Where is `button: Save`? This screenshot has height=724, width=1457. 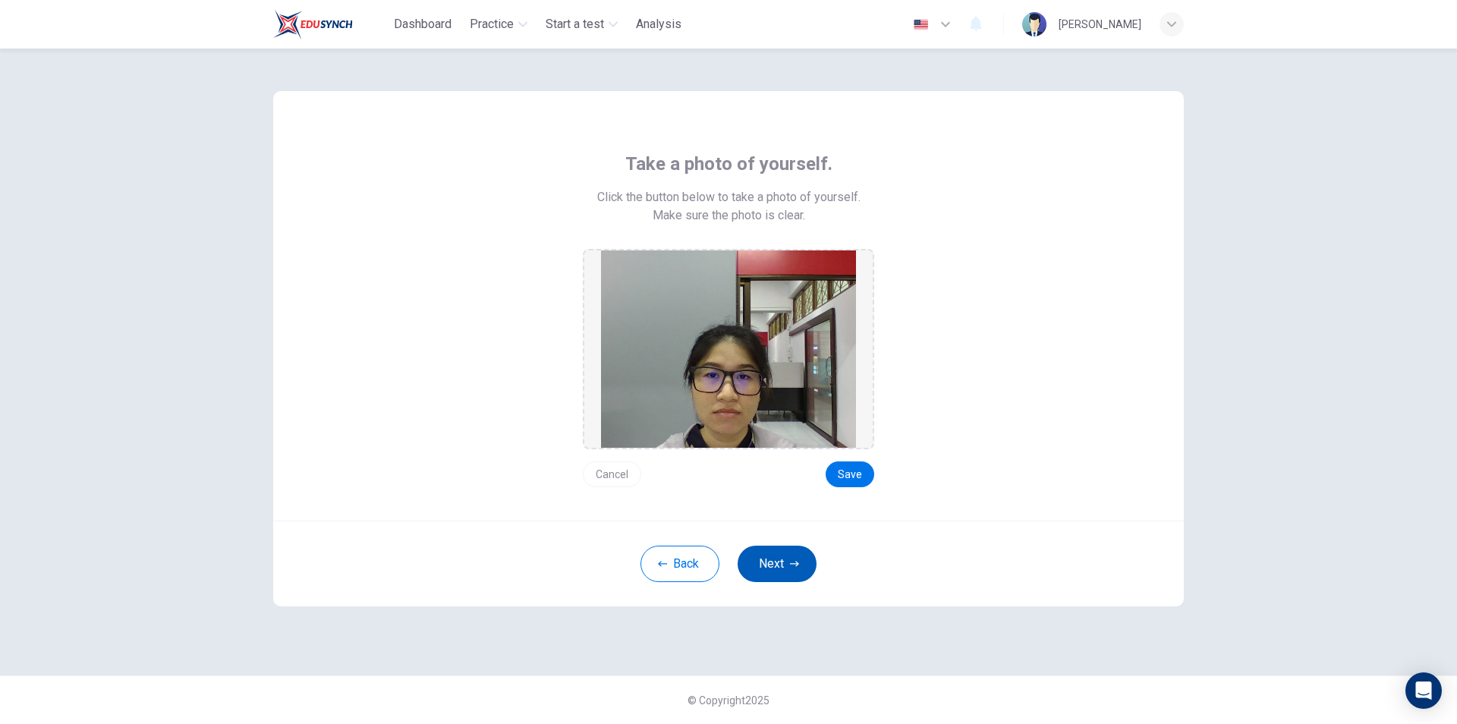
button: Save is located at coordinates (850, 474).